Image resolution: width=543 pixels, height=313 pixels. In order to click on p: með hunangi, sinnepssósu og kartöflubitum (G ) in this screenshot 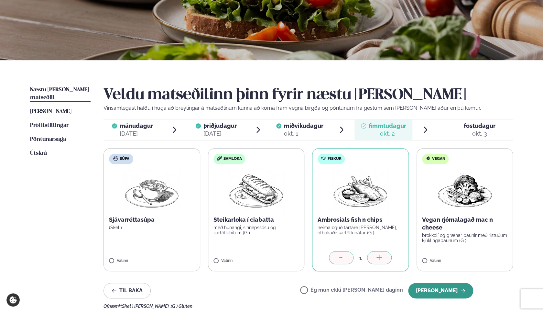, I will do `click(256, 230)`.